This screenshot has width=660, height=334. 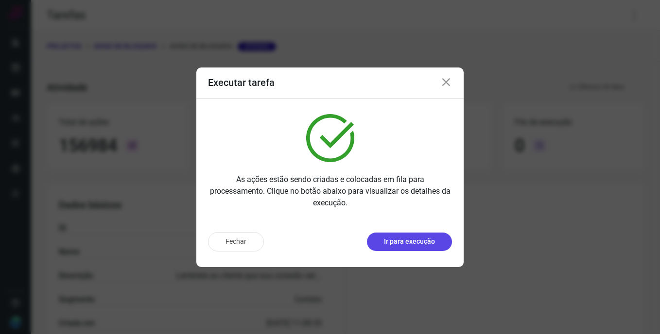 What do you see at coordinates (409, 241) in the screenshot?
I see `p: Ir para execução` at bounding box center [409, 241].